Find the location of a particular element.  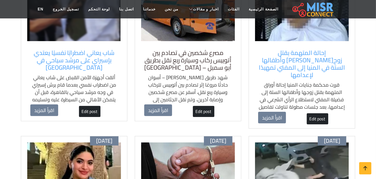

a: اخبار و مقالات is located at coordinates (203, 9).